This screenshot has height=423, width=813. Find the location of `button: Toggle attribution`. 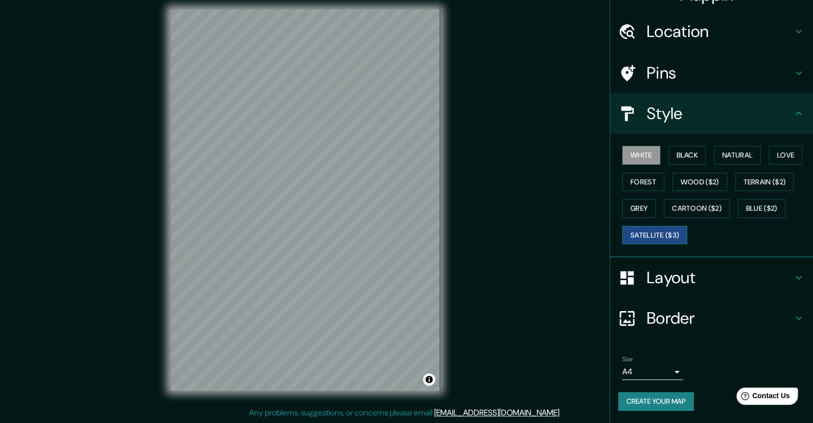

button: Toggle attribution is located at coordinates (429, 380).